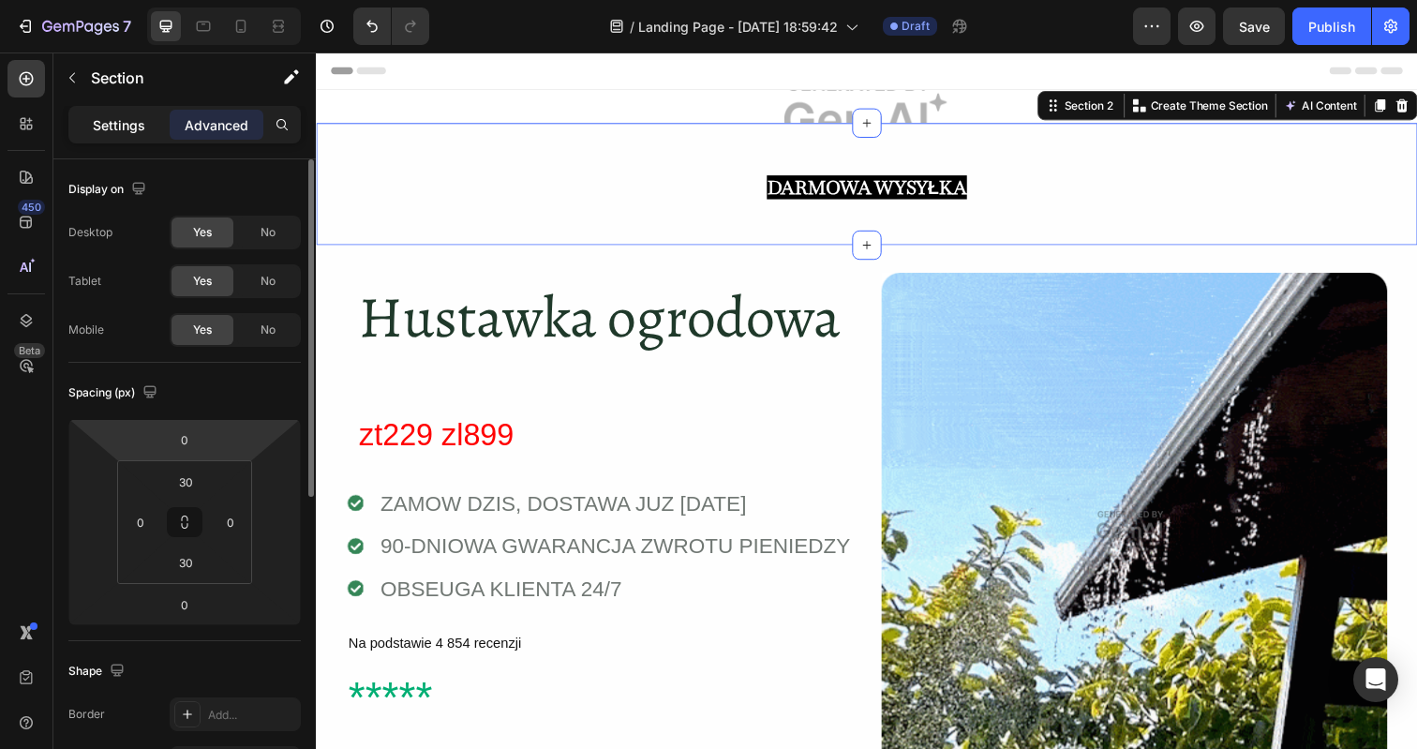 This screenshot has width=1417, height=749. I want to click on div: *Trustpilot, so click(289, 719).